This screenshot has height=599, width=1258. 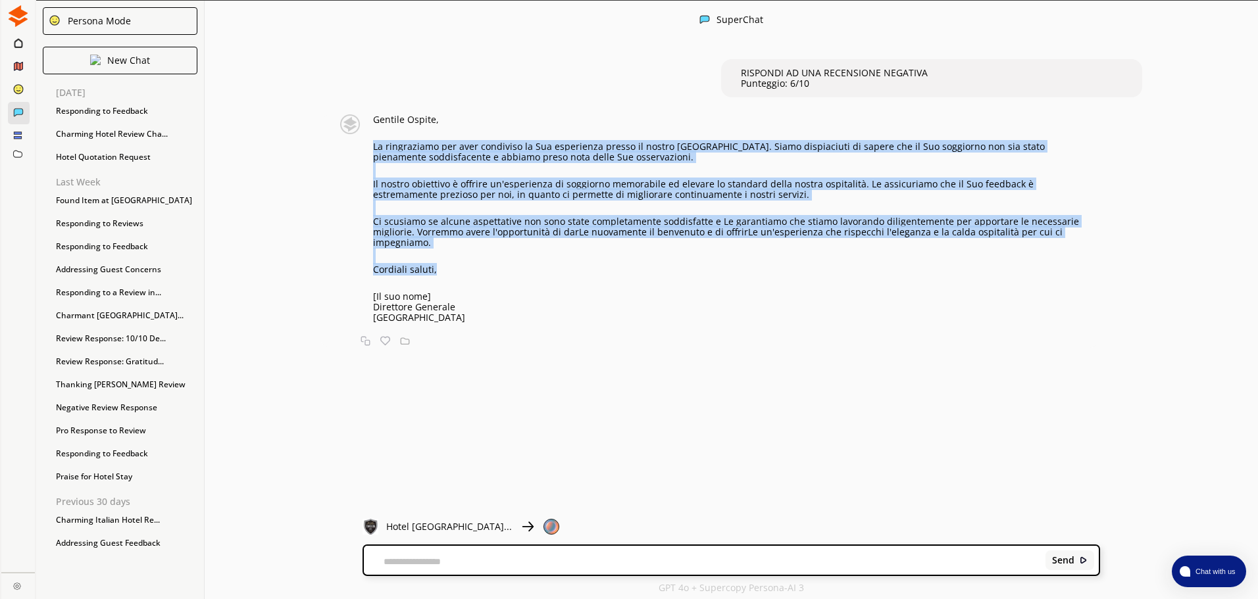 I want to click on p: Ci scusiamo se alcune aspettative non sono state completamente soddisfatte e Le garantiamo che st..., so click(x=736, y=232).